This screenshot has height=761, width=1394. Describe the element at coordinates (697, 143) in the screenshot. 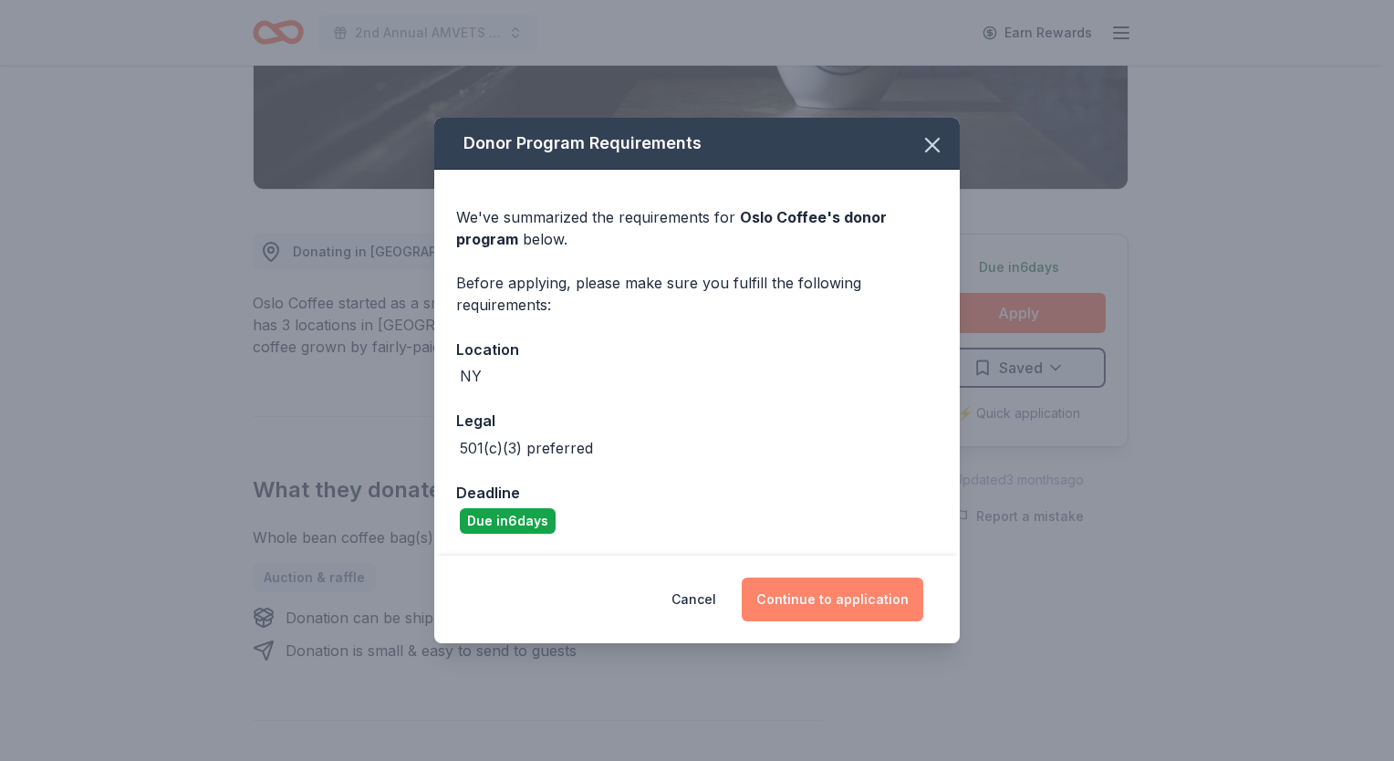

I see `div: Donor Program Requirements` at that location.